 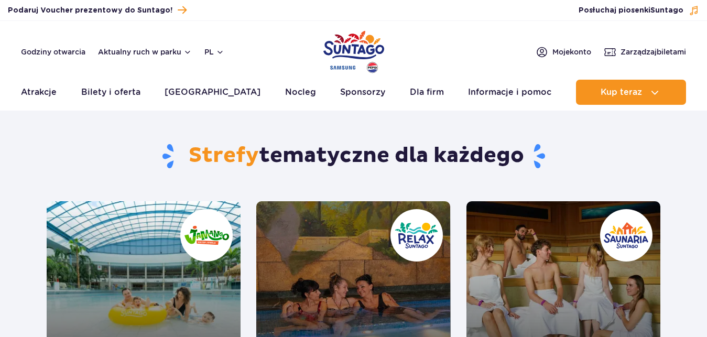 What do you see at coordinates (572, 52) in the screenshot?
I see `span: Moje konto` at bounding box center [572, 52].